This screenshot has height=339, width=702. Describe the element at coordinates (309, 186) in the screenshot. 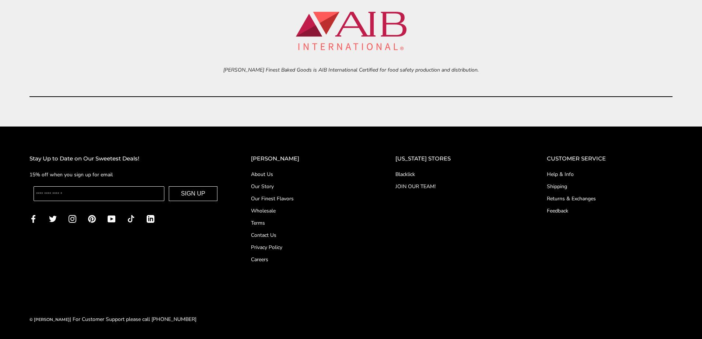

I see `a: Our Story` at that location.